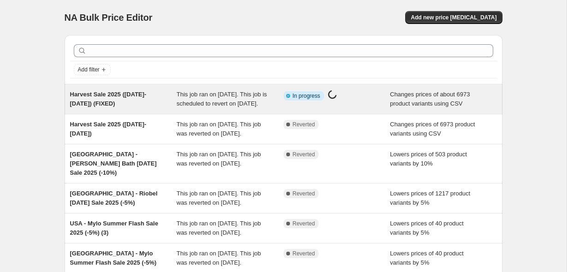 This screenshot has width=567, height=272. Describe the element at coordinates (92, 70) in the screenshot. I see `button: Add filter` at that location.